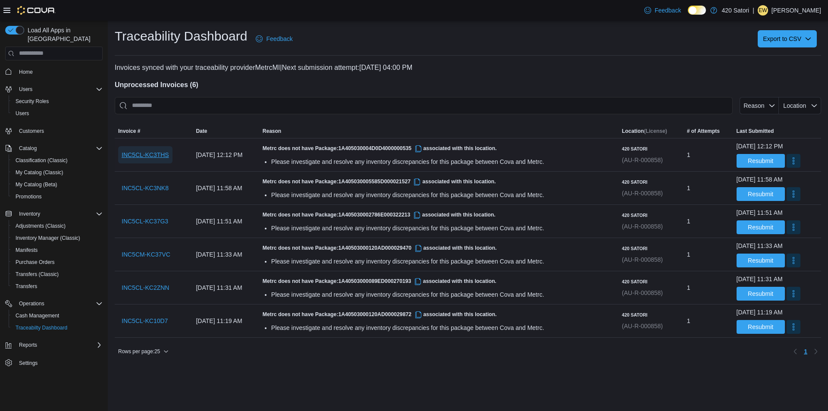  Describe the element at coordinates (129, 131) in the screenshot. I see `span: Invoice #` at that location.